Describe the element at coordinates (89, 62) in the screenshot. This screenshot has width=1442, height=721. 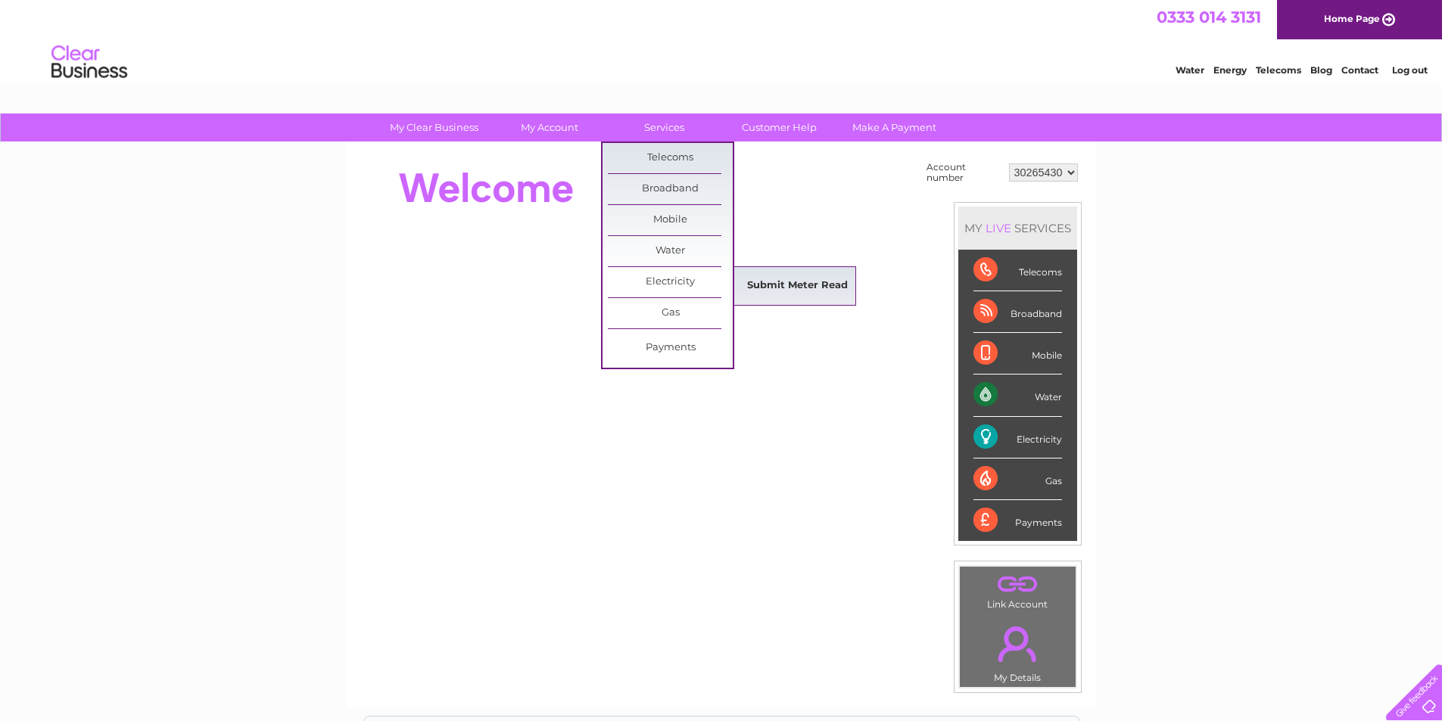
I see `img: logo.png` at that location.